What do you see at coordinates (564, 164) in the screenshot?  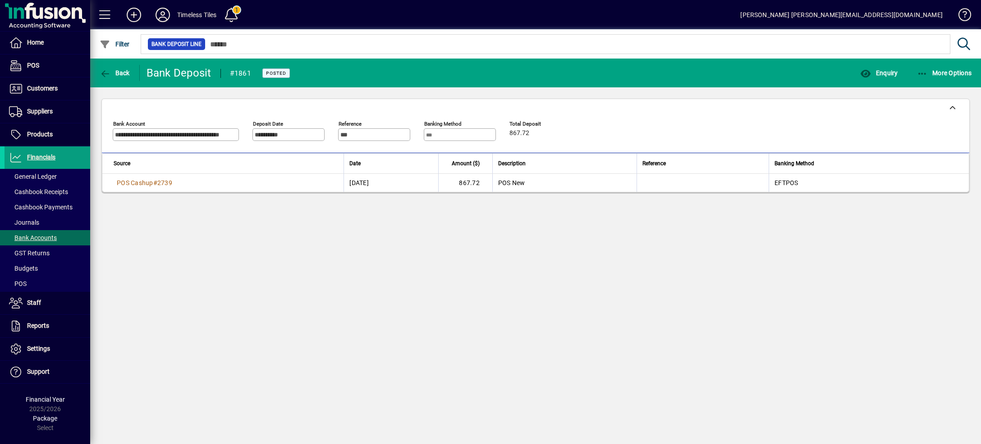 I see `div: Description` at bounding box center [564, 164].